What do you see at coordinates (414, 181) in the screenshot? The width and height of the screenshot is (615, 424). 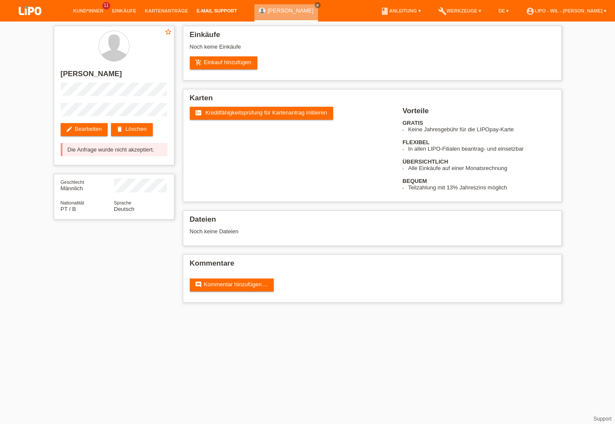 I see `b: BEQUEM` at bounding box center [414, 181].